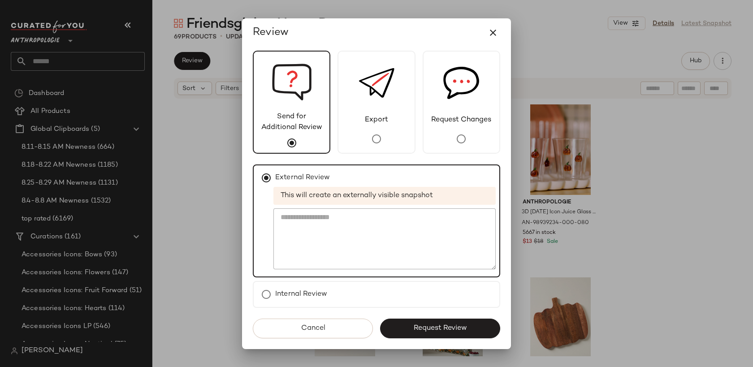 The height and width of the screenshot is (367, 753). Describe the element at coordinates (440, 328) in the screenshot. I see `span: Request Review` at that location.